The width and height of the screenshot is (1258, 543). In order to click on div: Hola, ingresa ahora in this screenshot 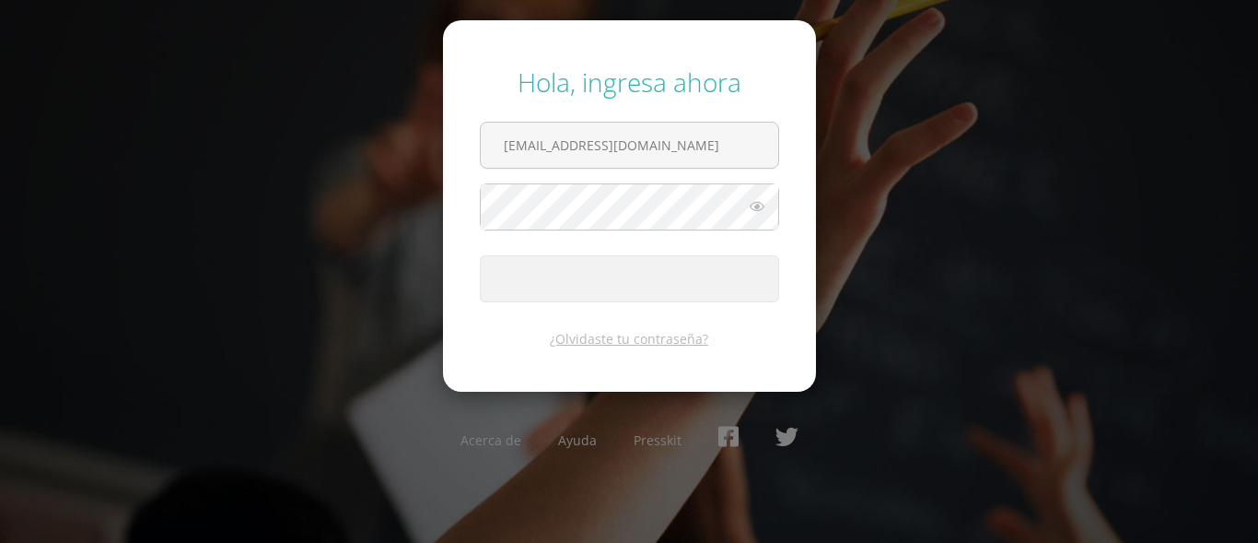, I will do `click(629, 82)`.